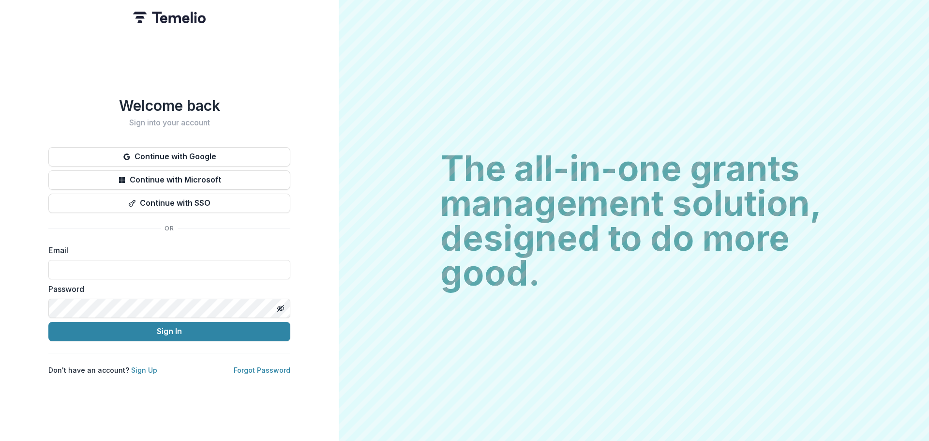 Image resolution: width=929 pixels, height=441 pixels. I want to click on p: Don't have an account?, so click(103, 369).